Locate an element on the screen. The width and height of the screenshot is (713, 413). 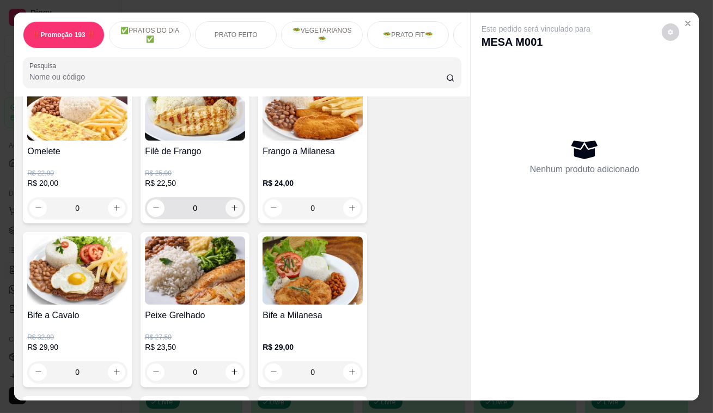
p: Nenhum produto adicionado is located at coordinates (585, 170).